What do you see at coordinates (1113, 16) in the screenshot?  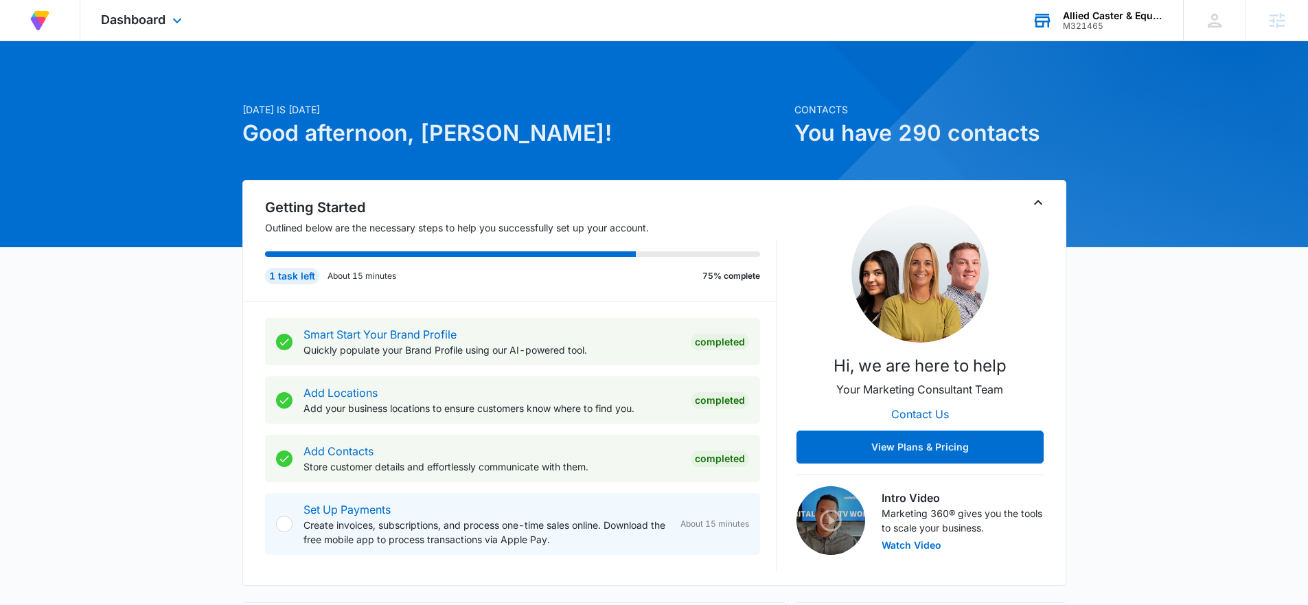 I see `div: account name` at bounding box center [1113, 16].